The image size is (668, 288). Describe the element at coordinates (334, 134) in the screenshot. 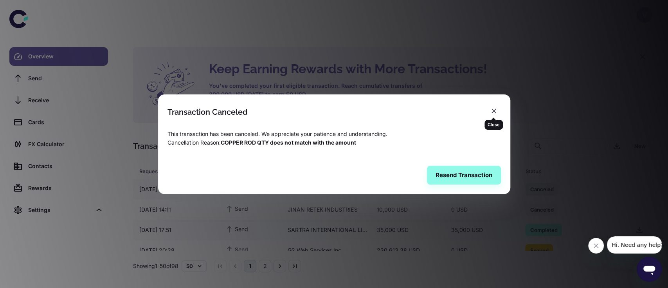

I see `p: This transaction has been canceled. We appreciate your patience and understanding.` at that location.